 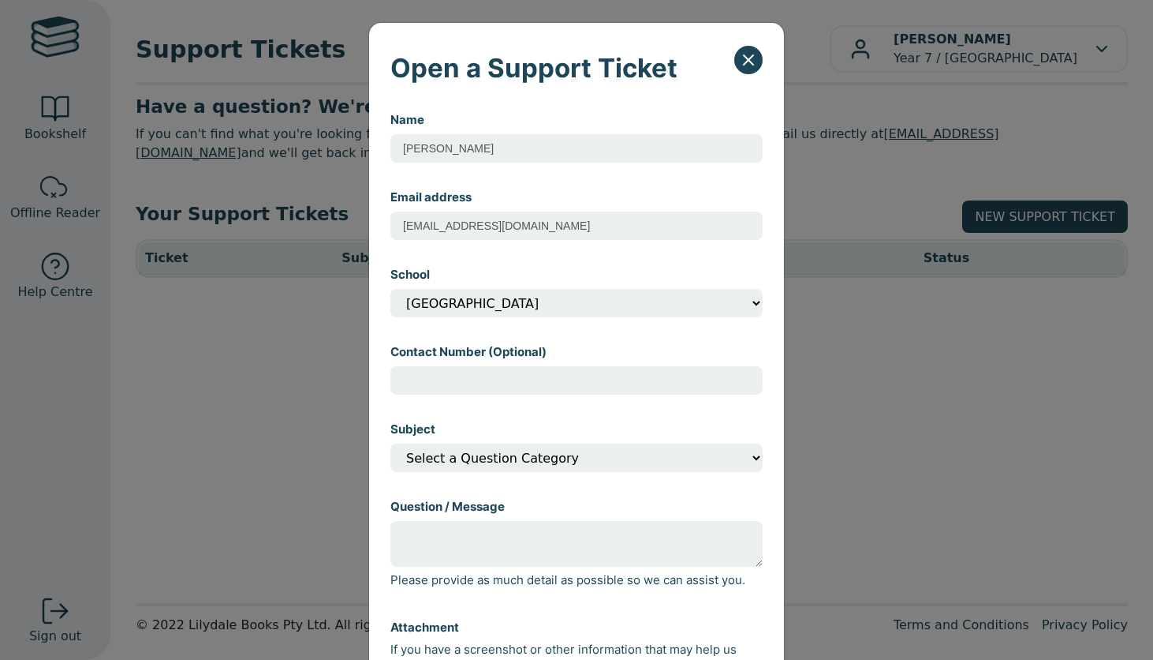 What do you see at coordinates (577, 627) in the screenshot?
I see `p: Attachment` at bounding box center [577, 627].